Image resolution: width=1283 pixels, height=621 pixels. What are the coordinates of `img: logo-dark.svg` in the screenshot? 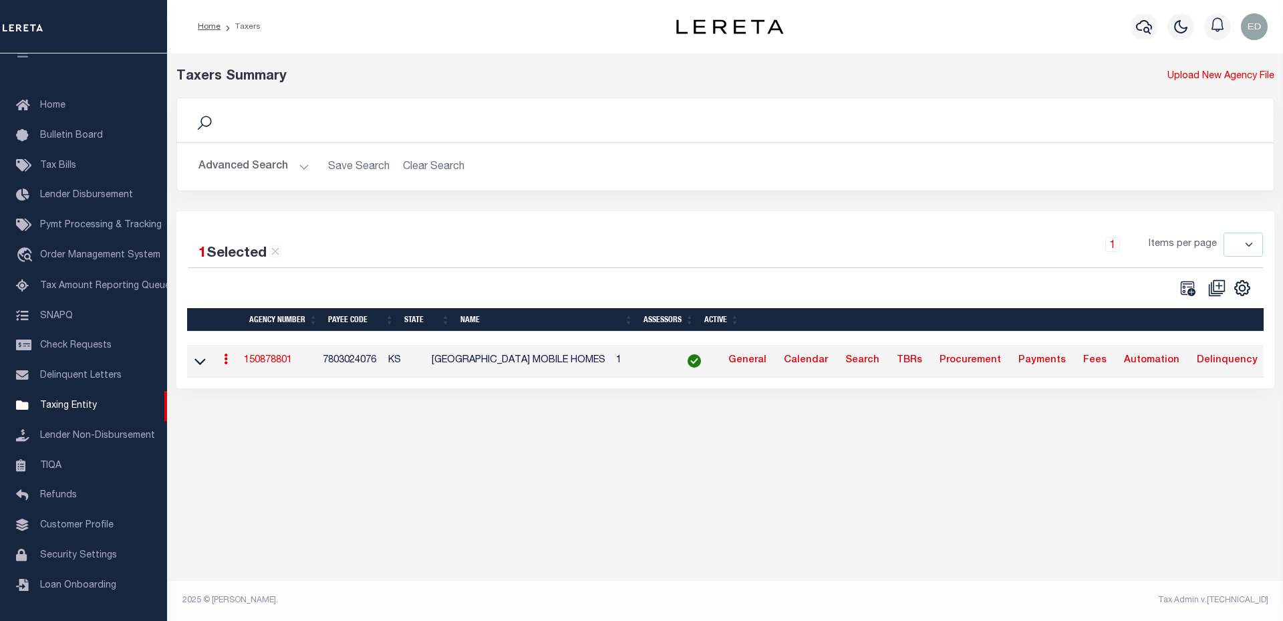 It's located at (729, 27).